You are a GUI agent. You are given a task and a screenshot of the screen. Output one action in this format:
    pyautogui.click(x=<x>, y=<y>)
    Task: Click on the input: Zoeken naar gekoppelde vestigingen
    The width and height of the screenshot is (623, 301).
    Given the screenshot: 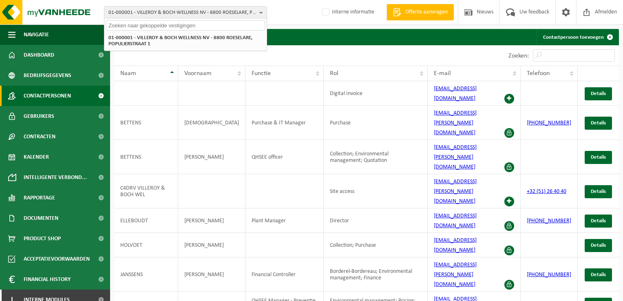 What is the action you would take?
    pyautogui.click(x=185, y=25)
    